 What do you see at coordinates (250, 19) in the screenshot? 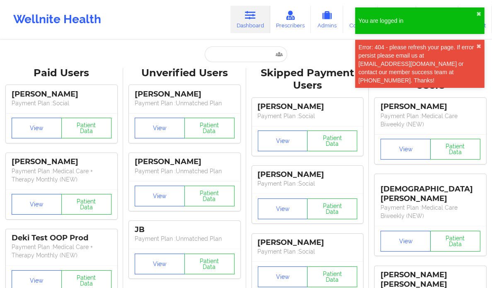
I see `a: Dashboard` at bounding box center [250, 19].